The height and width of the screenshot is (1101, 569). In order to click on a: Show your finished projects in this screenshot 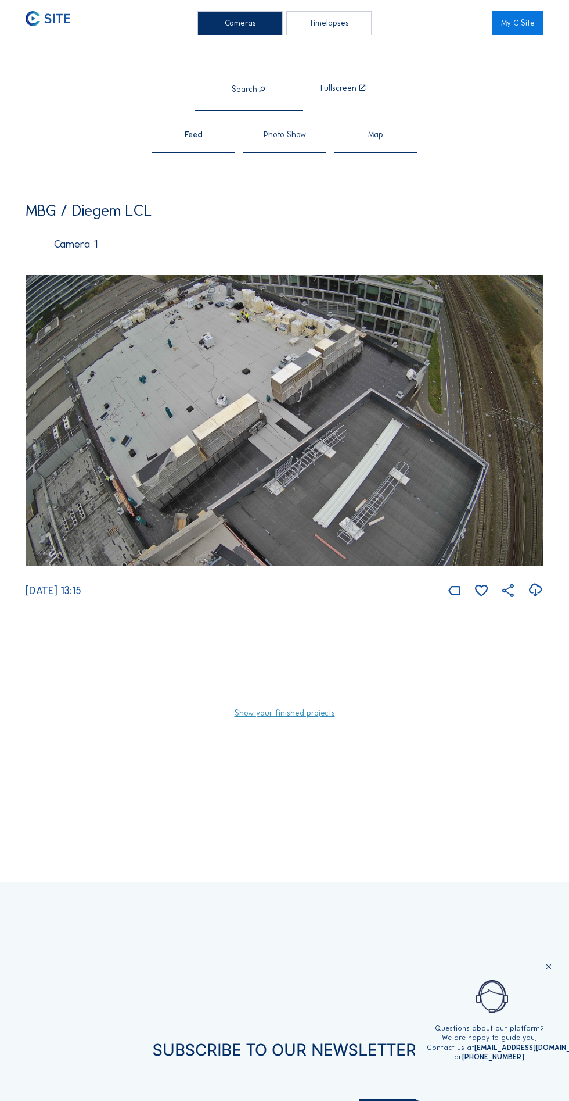, I will do `click(285, 713)`.